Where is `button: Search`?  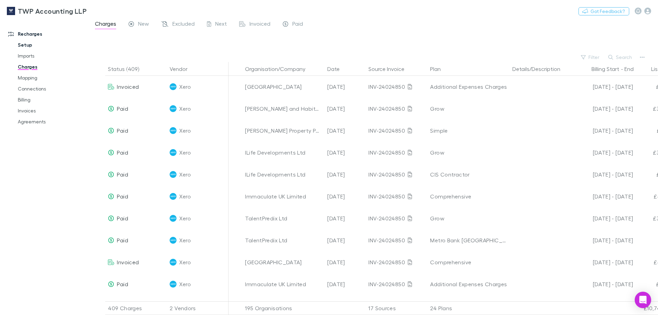 button: Search is located at coordinates (620, 57).